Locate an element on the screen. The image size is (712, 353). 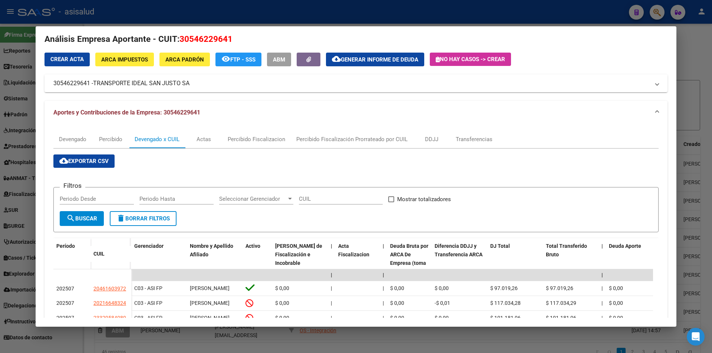
span: $ 117.034,29 is located at coordinates (561, 303).